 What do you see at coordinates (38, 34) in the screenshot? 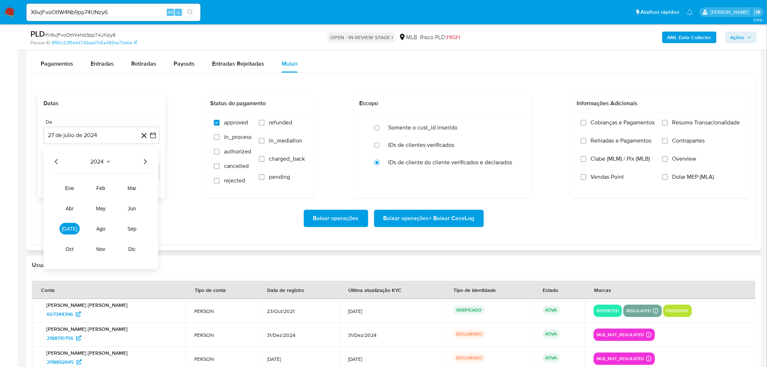
I see `b: PLD` at bounding box center [38, 34].